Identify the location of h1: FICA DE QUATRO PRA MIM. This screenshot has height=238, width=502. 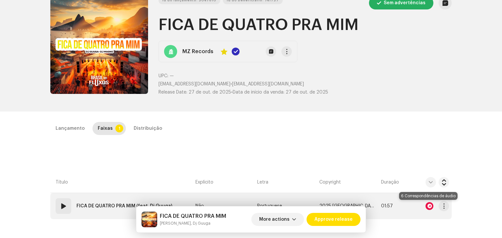
(305, 25).